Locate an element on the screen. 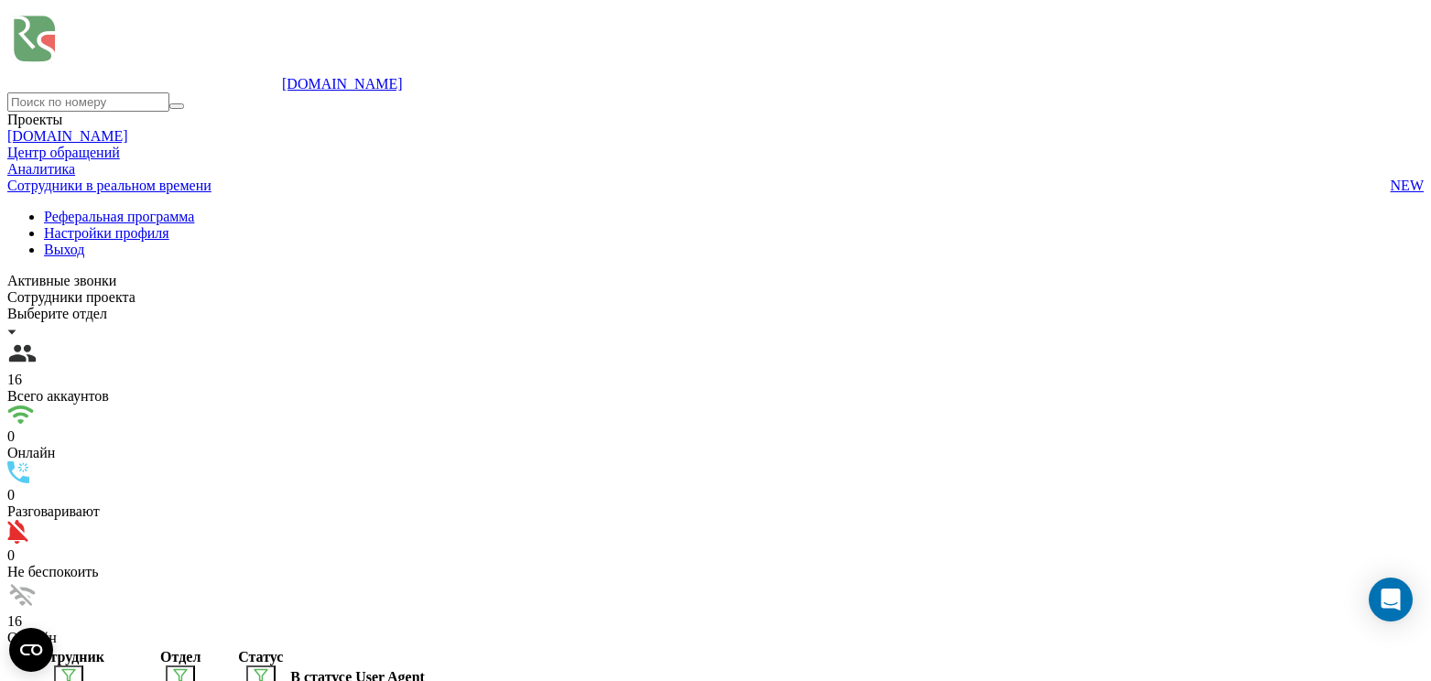  div: Офлайн is located at coordinates (715, 638).